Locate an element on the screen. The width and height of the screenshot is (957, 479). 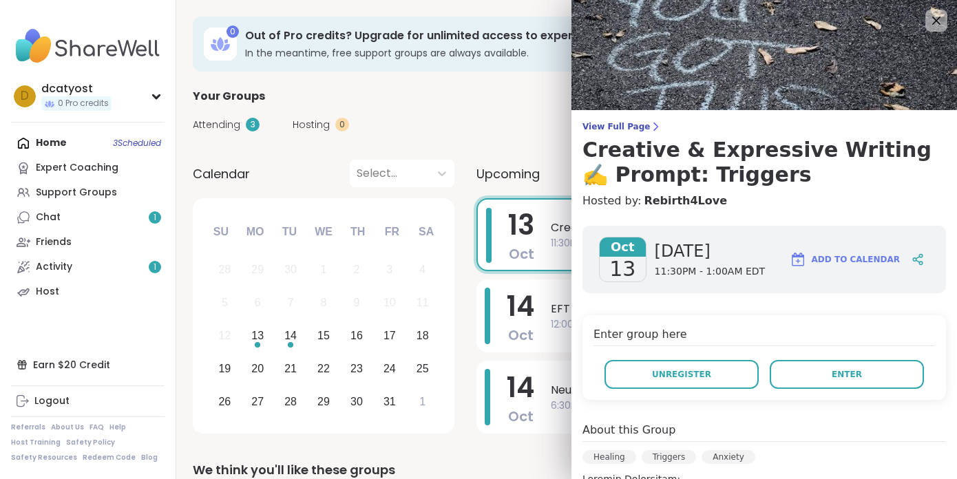
div: 30 is located at coordinates (291, 269).